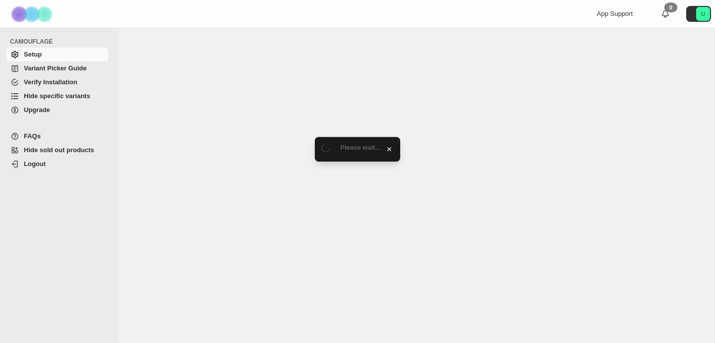 Image resolution: width=715 pixels, height=343 pixels. I want to click on span: Verify Installation, so click(51, 82).